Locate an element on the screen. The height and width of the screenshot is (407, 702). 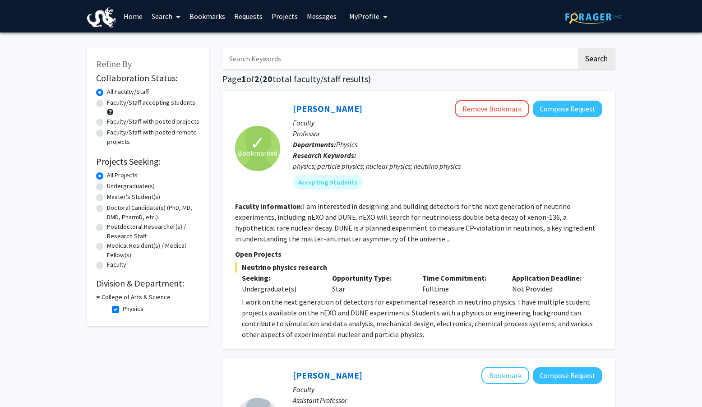
p: Opportunity Type: is located at coordinates (370, 278).